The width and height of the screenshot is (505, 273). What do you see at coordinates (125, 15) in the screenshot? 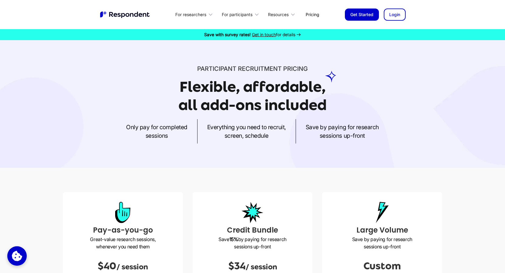
I see `img: Untitled UI logotext` at bounding box center [125, 15].